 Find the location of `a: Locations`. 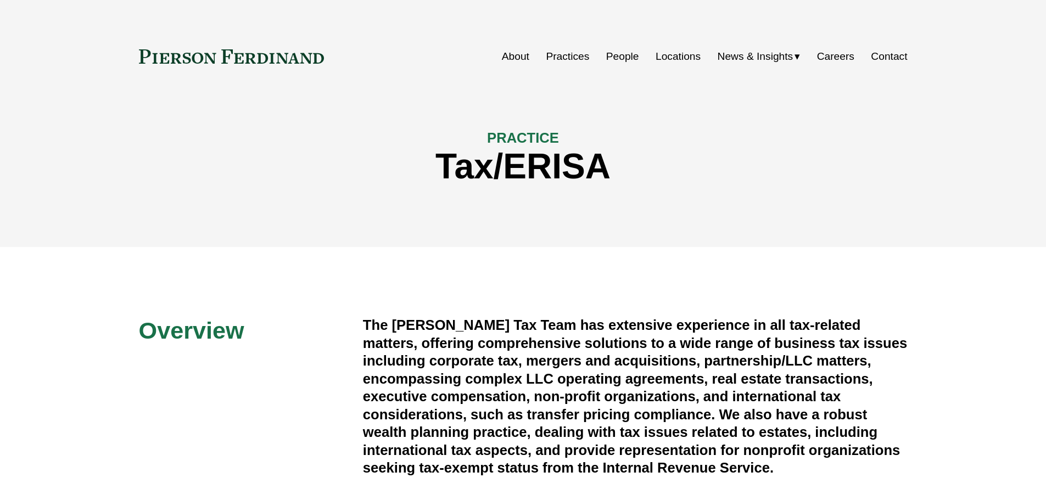

a: Locations is located at coordinates (678, 57).